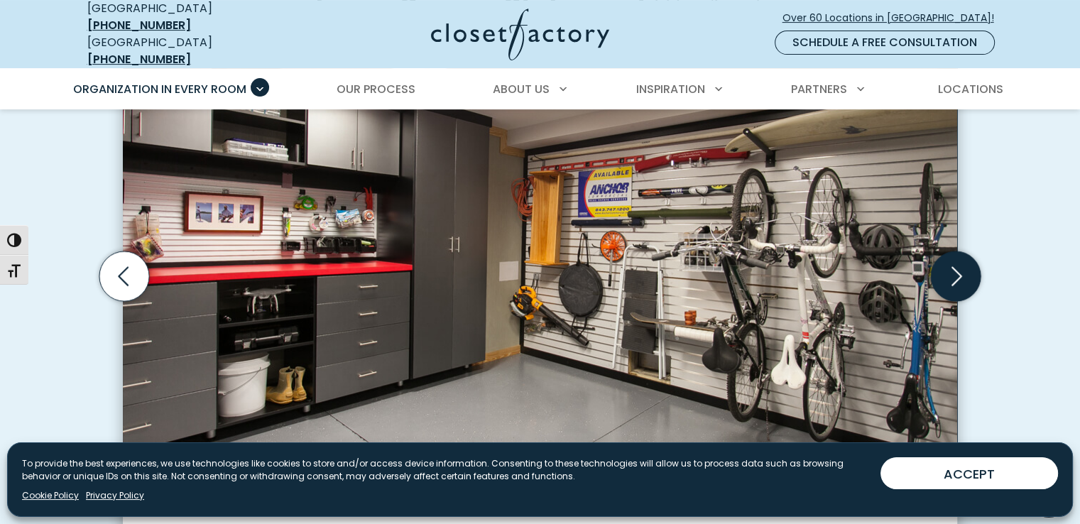  What do you see at coordinates (160, 89) in the screenshot?
I see `span: Organization in Every Room` at bounding box center [160, 89].